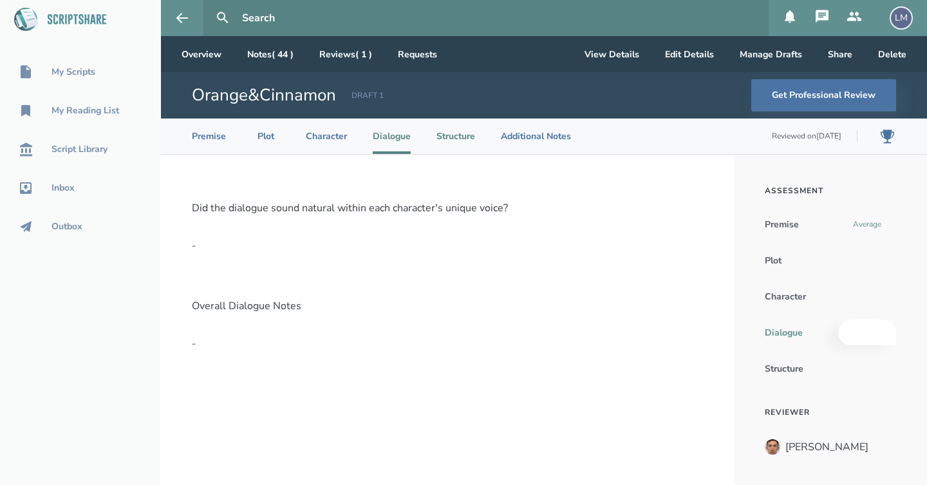  I want to click on h3: Reviewer, so click(830, 412).